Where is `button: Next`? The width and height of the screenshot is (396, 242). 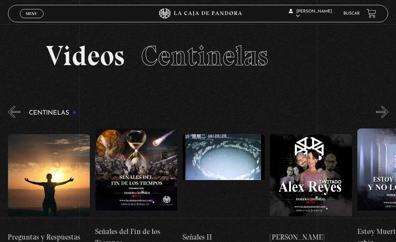
button: Next is located at coordinates (382, 112).